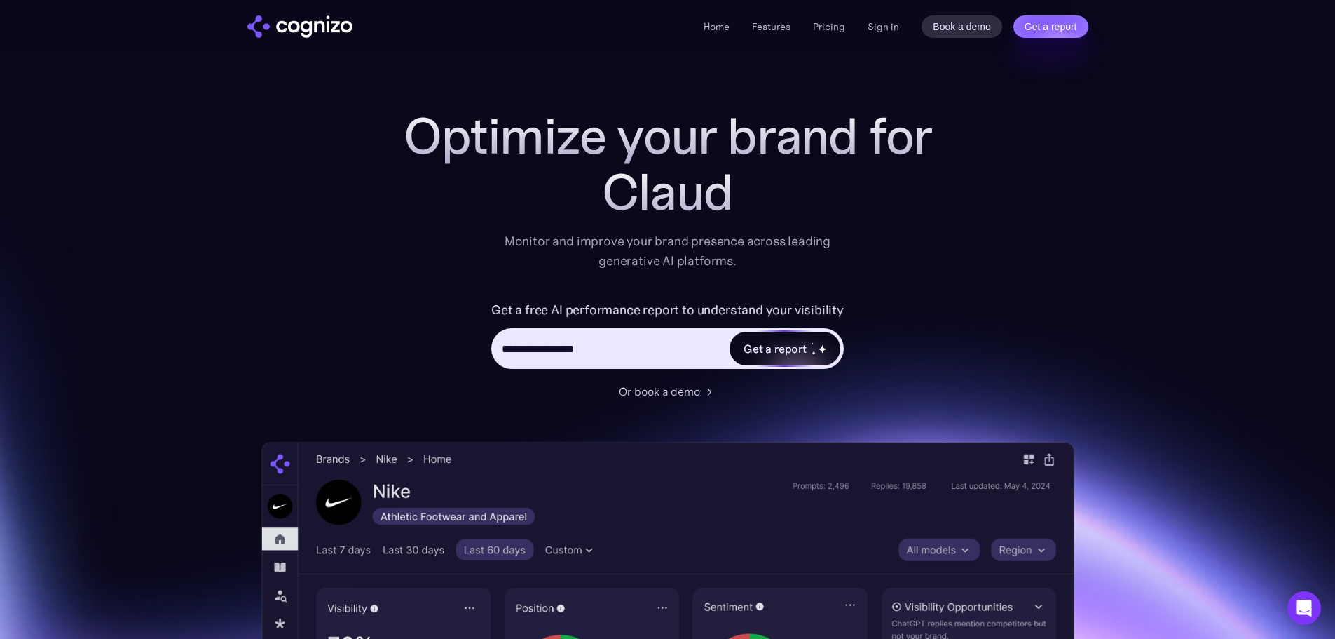 The height and width of the screenshot is (639, 1335). I want to click on div: Or book a demo, so click(660, 391).